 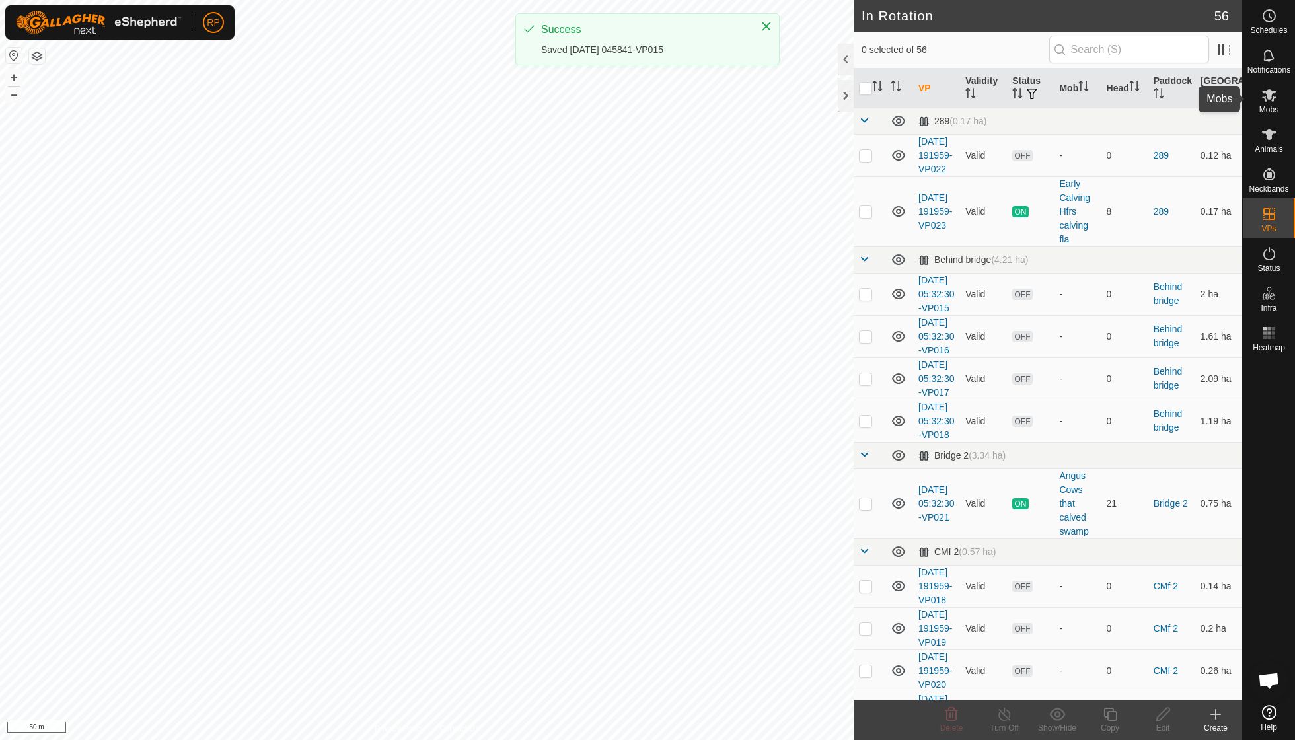 What do you see at coordinates (1010, 260) in the screenshot?
I see `span: (4.21 ha)` at bounding box center [1010, 260].